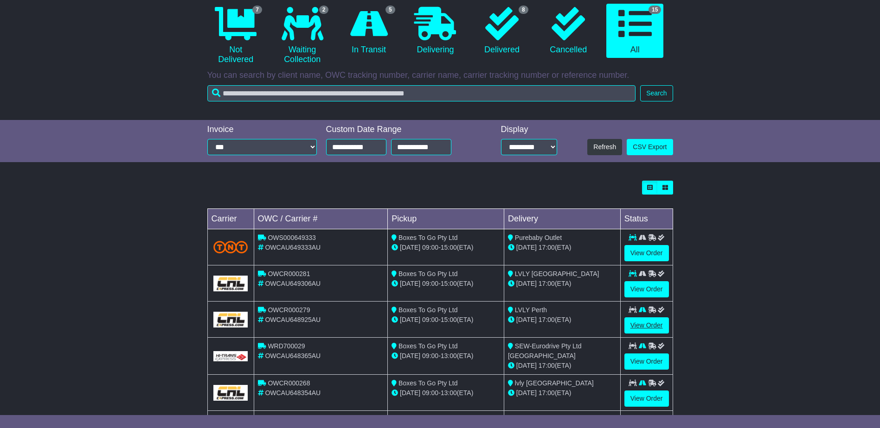  I want to click on a: 7 Not Delivered, so click(236, 36).